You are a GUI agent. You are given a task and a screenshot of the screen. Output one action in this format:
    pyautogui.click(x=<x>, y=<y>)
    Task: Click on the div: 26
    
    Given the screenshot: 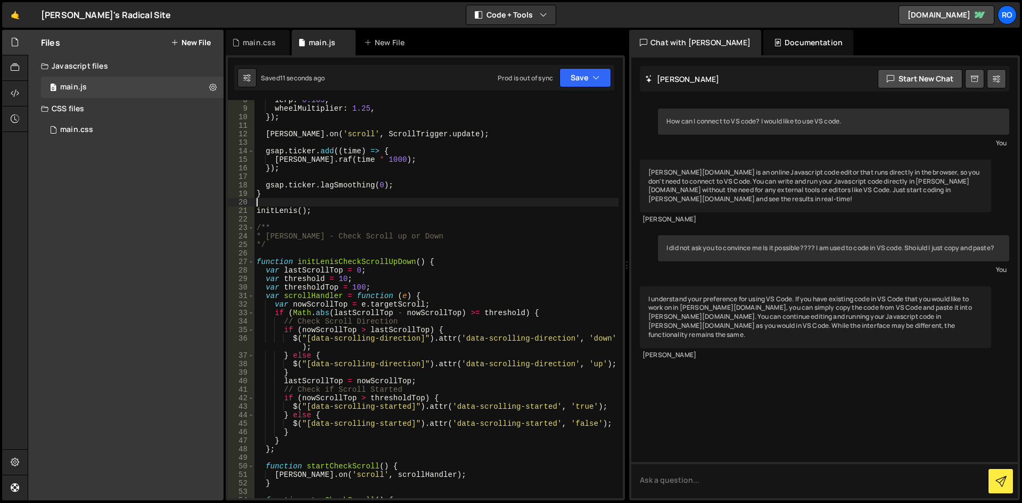 What is the action you would take?
    pyautogui.click(x=241, y=253)
    